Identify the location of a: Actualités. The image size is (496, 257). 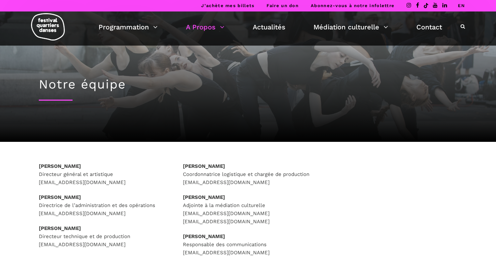
(269, 27).